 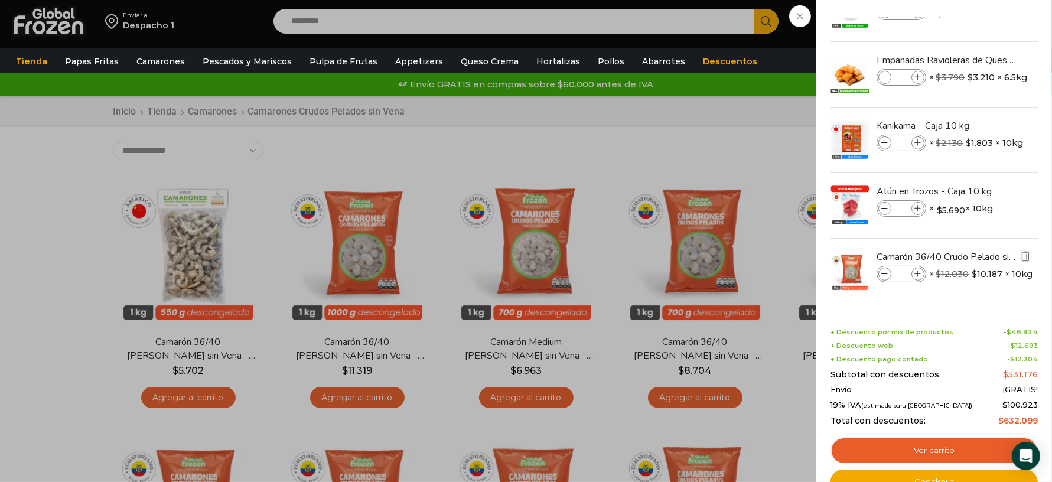 I want to click on div: Open Intercom Messenger, so click(x=1026, y=456).